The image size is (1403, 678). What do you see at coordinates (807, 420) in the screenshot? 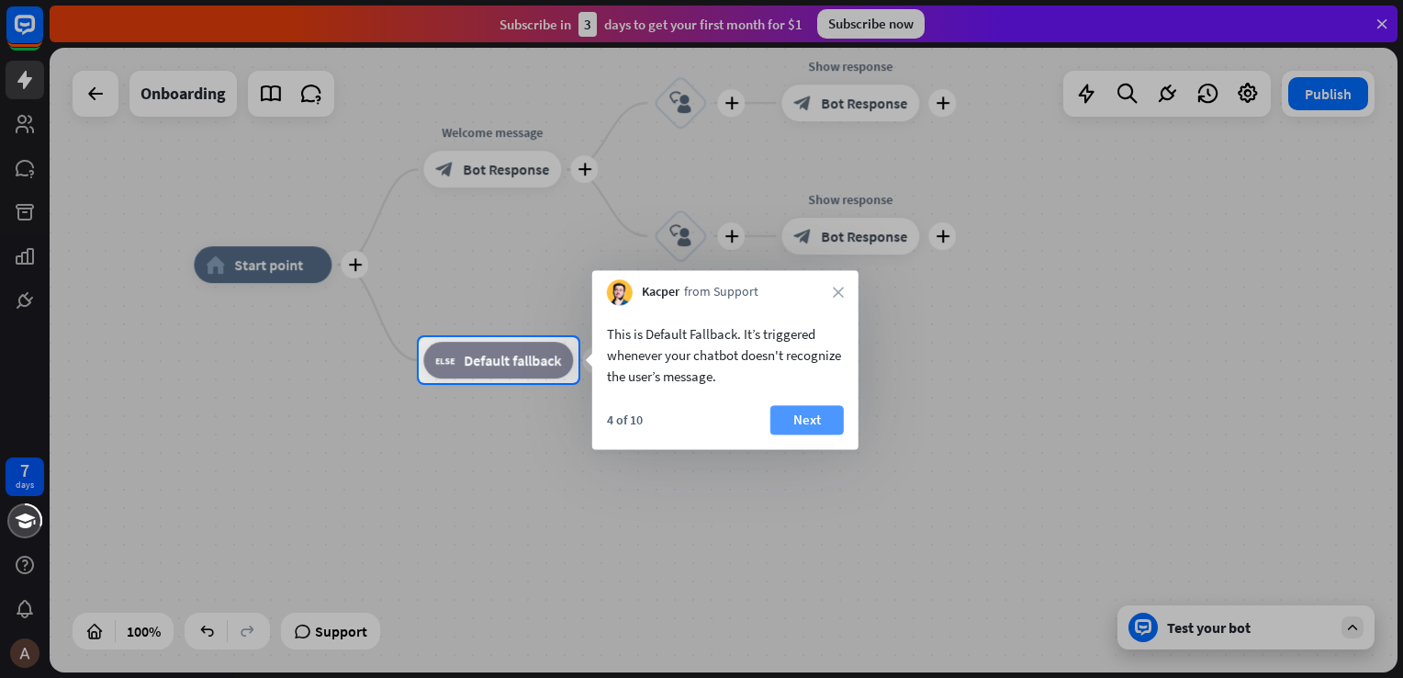
I see `button: Next` at bounding box center [807, 420].